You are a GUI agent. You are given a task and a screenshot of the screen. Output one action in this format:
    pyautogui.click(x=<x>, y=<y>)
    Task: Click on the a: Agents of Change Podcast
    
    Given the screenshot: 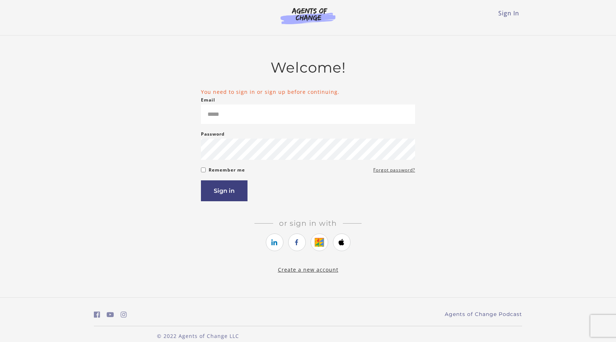 What is the action you would take?
    pyautogui.click(x=483, y=314)
    